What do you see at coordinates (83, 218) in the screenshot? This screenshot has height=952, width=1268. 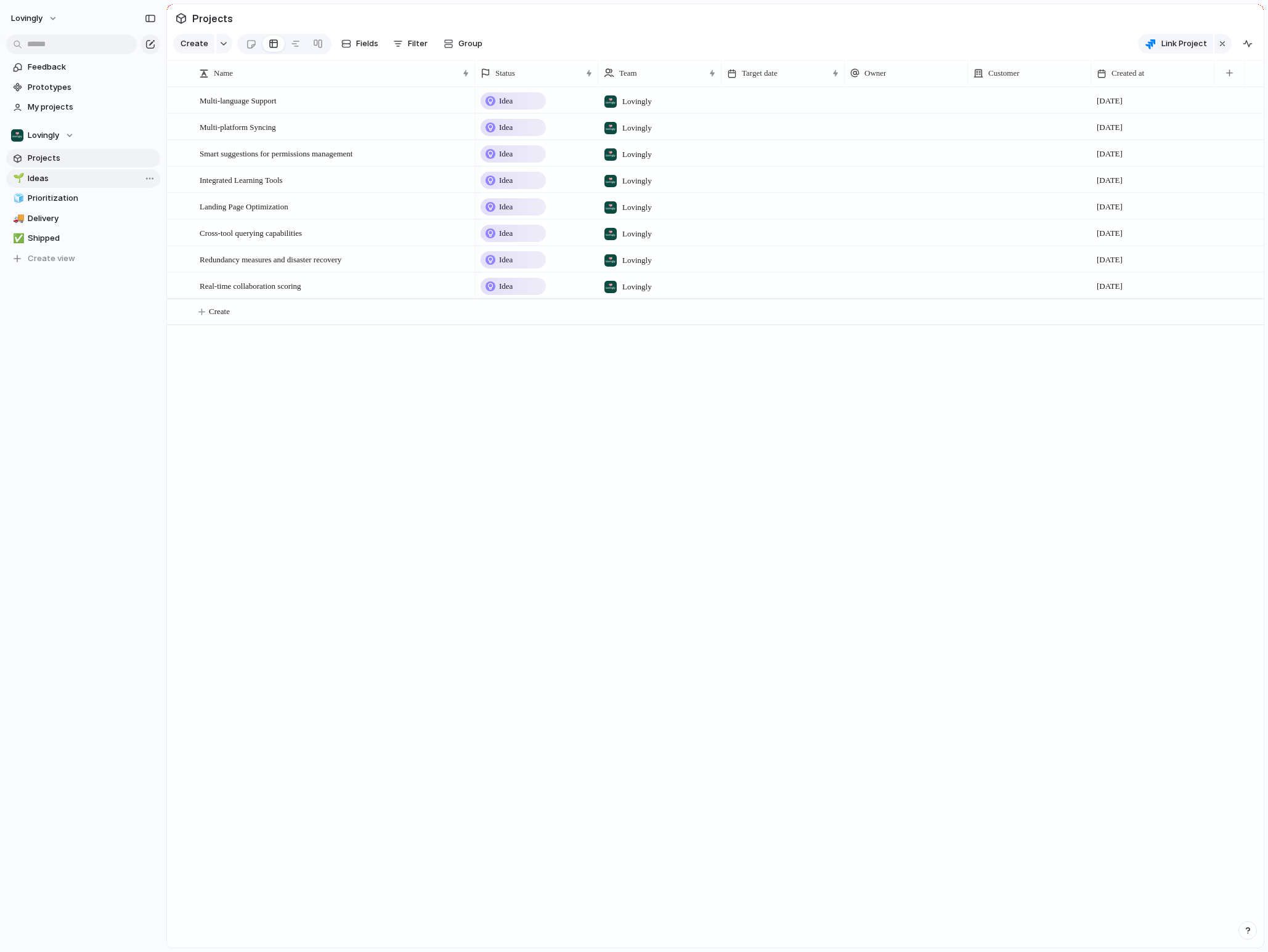 I see `div: 🚚Delivery` at bounding box center [83, 218].